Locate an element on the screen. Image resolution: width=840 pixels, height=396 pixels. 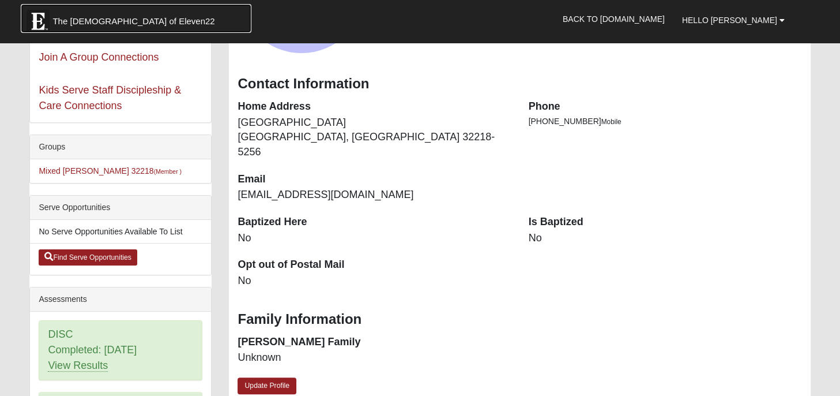
dt: Opt out of Postal Mail is located at coordinates (374, 265).